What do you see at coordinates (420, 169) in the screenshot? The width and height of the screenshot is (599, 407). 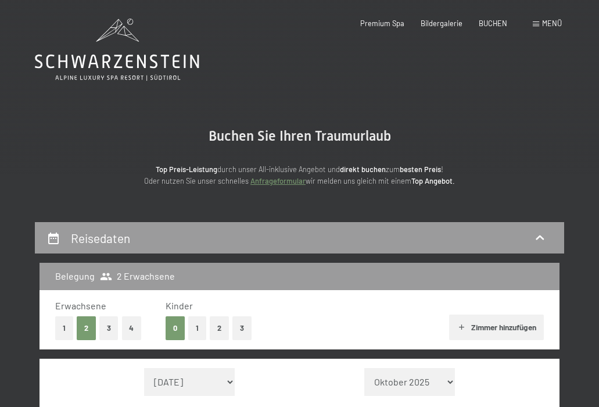 I see `strong: besten Preis` at bounding box center [420, 169].